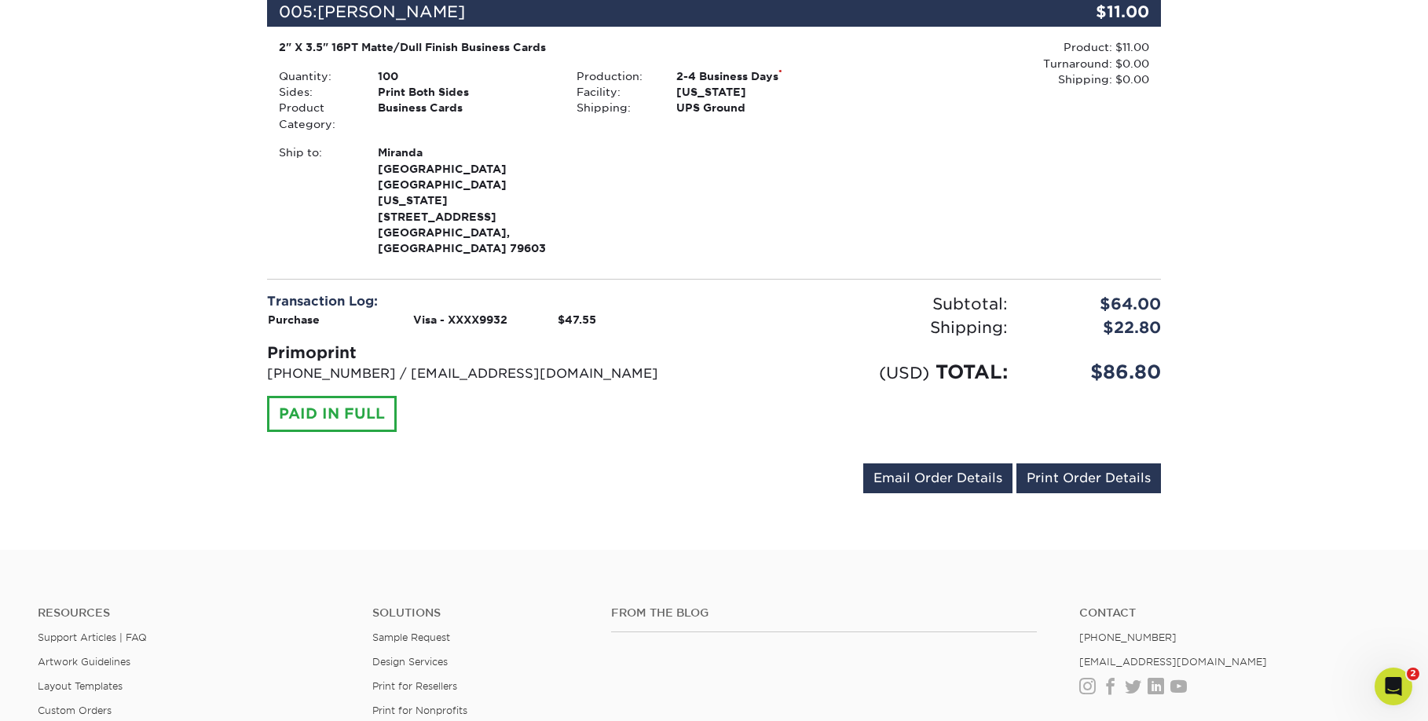 The image size is (1428, 721). I want to click on div: $64.00, so click(1096, 304).